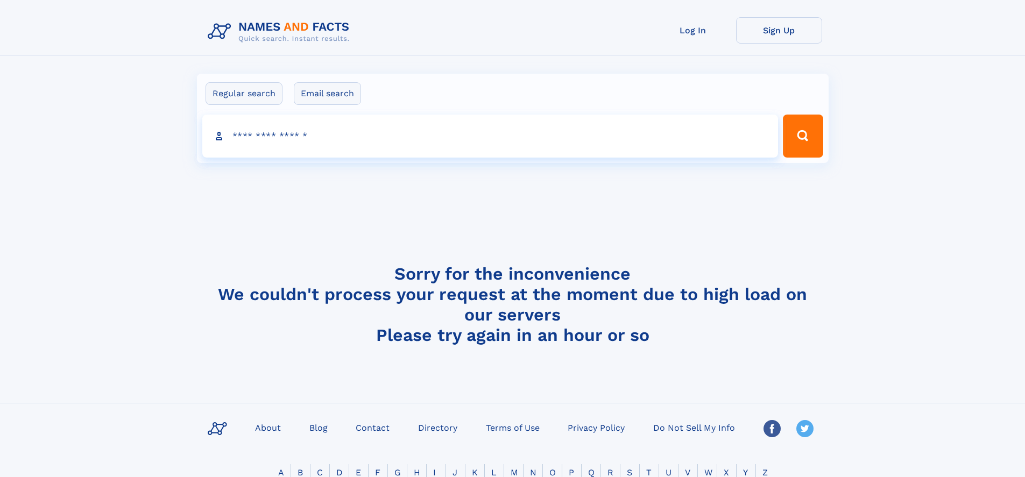  Describe the element at coordinates (437, 427) in the screenshot. I see `a: Directory` at that location.